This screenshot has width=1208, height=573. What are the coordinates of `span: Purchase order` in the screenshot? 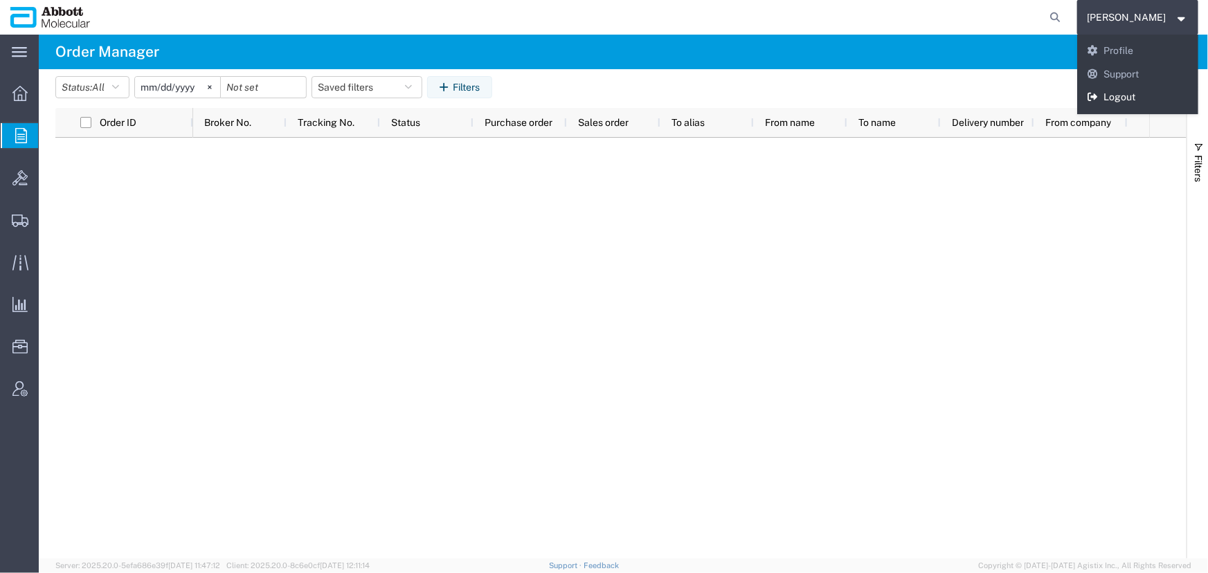 It's located at (519, 123).